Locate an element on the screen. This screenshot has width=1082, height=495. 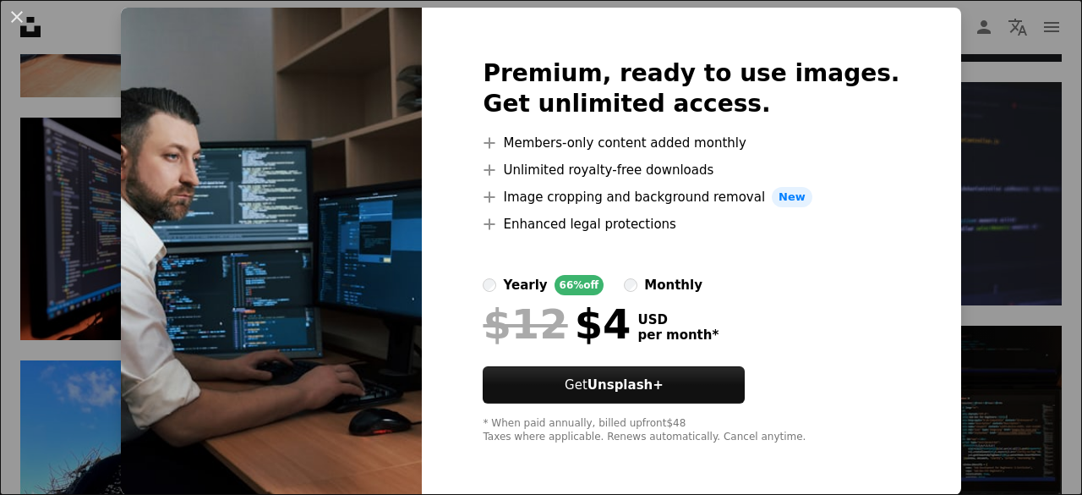
li: Unlimited royalty-free downloads is located at coordinates (691, 170).